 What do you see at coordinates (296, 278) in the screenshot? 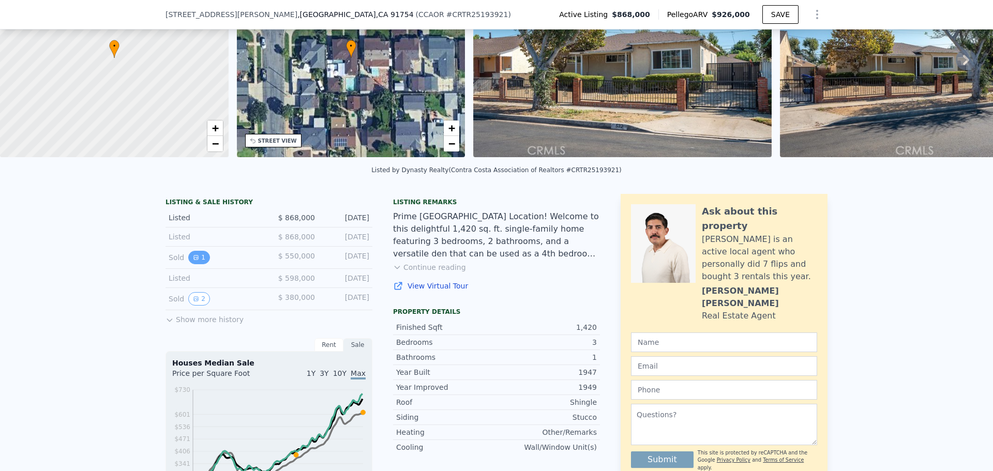
I see `span: $ 598,000` at bounding box center [296, 278].